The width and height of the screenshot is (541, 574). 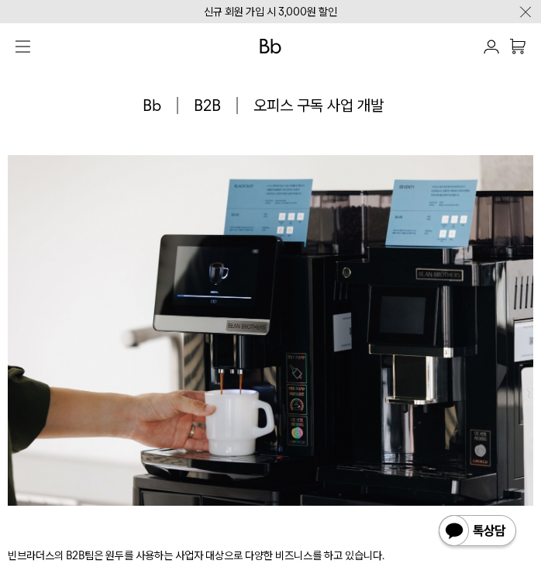 What do you see at coordinates (271, 46) in the screenshot?
I see `img: 로고` at bounding box center [271, 46].